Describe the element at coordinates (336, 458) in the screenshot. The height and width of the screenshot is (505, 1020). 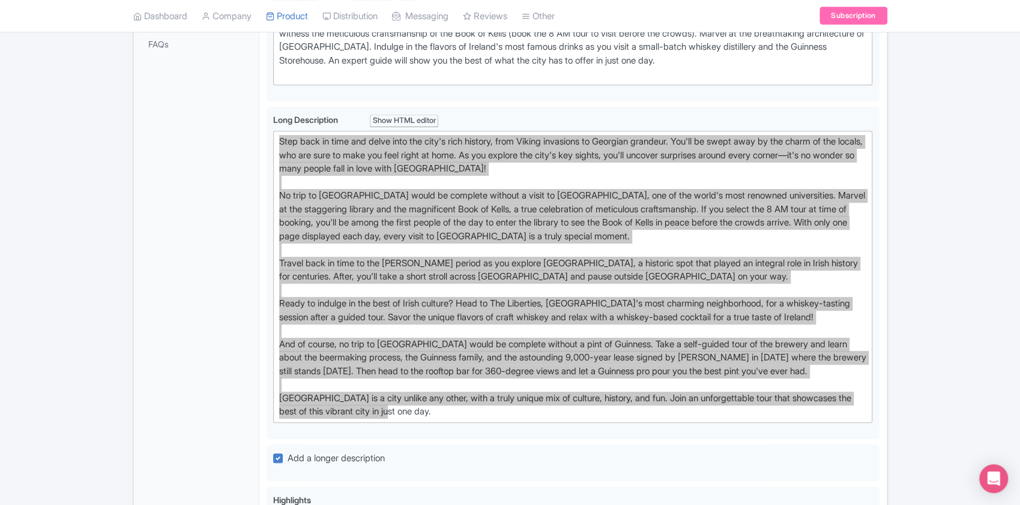
I see `span: Add a longer description` at that location.